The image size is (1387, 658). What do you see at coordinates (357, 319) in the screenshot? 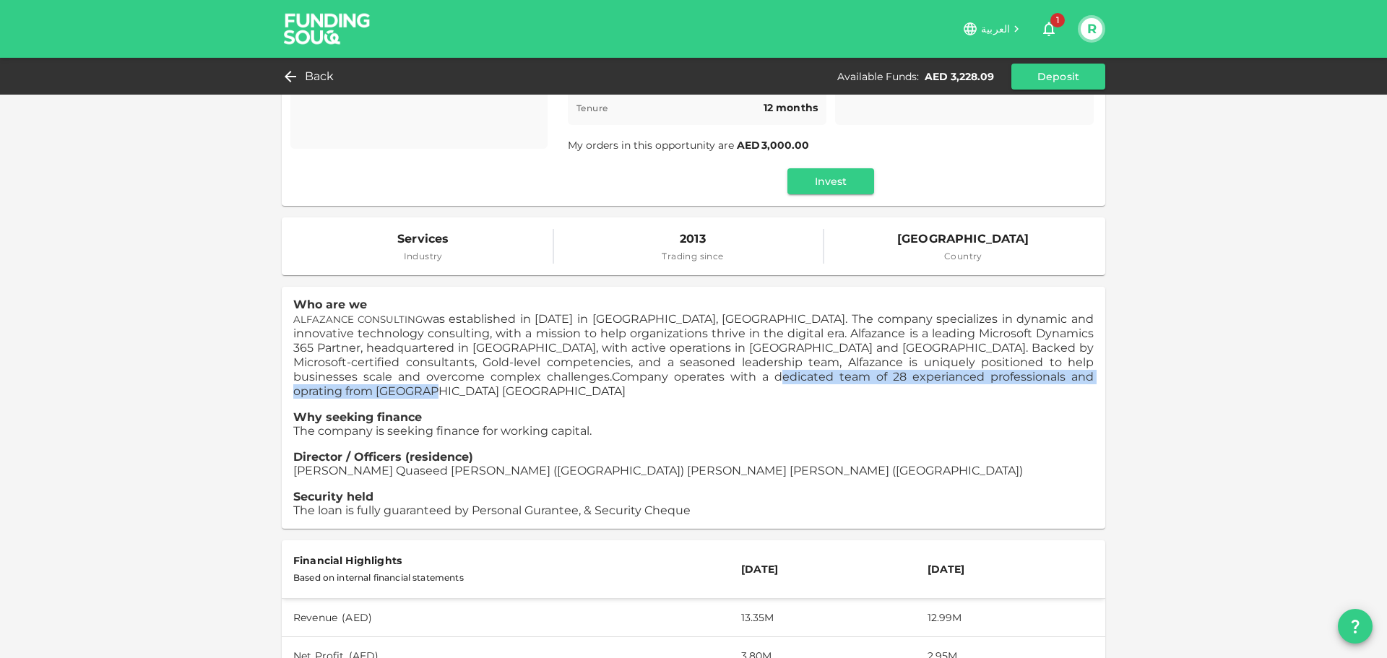
I see `span: ALFAZANCE CONSULTING` at bounding box center [357, 319].